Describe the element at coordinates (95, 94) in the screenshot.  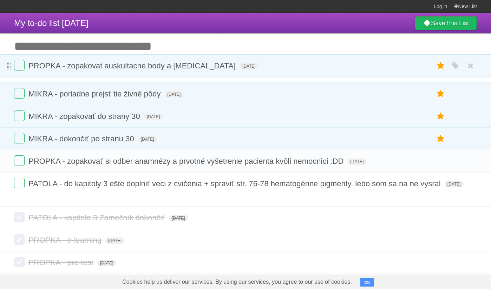
I see `span: MIKRA - poriadne prejsť tie živné pôdy` at that location.